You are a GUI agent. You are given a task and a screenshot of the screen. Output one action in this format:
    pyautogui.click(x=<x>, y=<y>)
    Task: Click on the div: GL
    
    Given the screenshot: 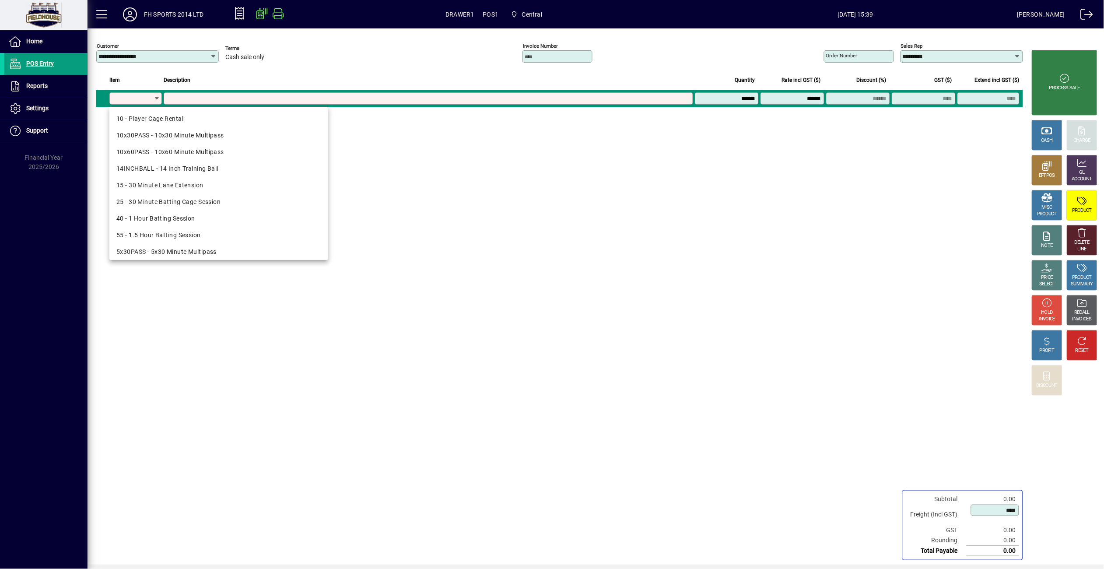 What is the action you would take?
    pyautogui.click(x=1082, y=172)
    